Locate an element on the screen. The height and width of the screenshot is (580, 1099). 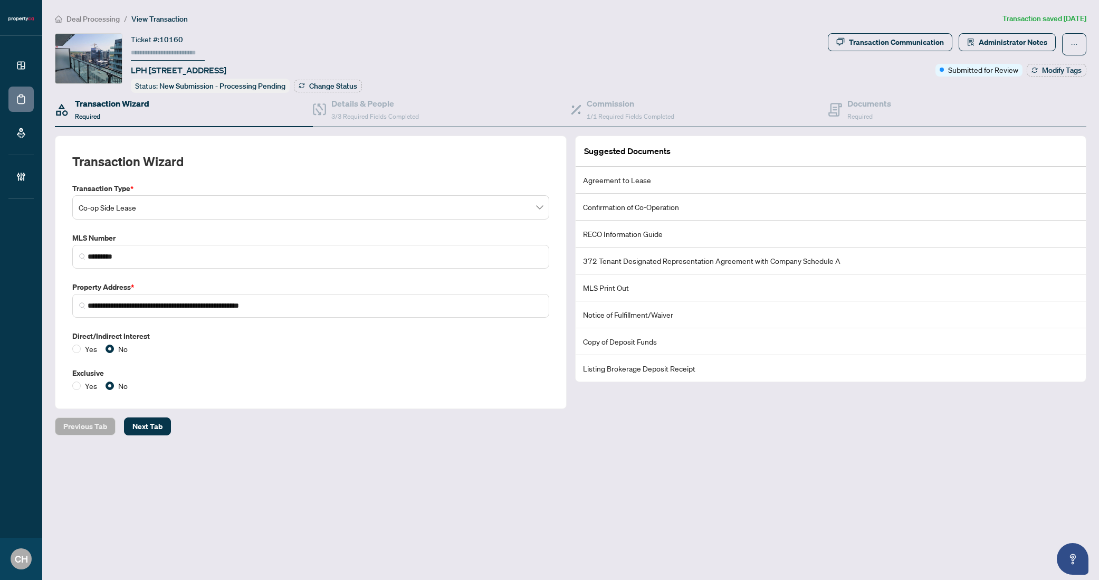
h4: Documents is located at coordinates (869, 103).